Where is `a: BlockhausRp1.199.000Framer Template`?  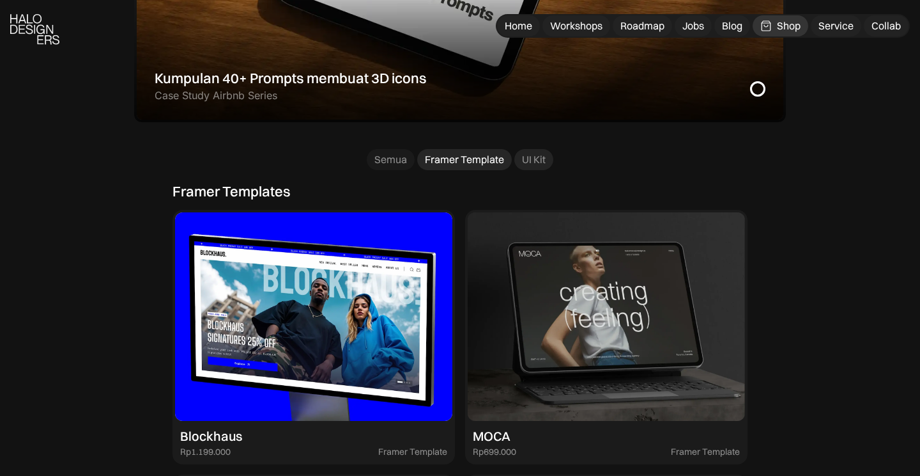
a: BlockhausRp1.199.000Framer Template is located at coordinates (314, 337).